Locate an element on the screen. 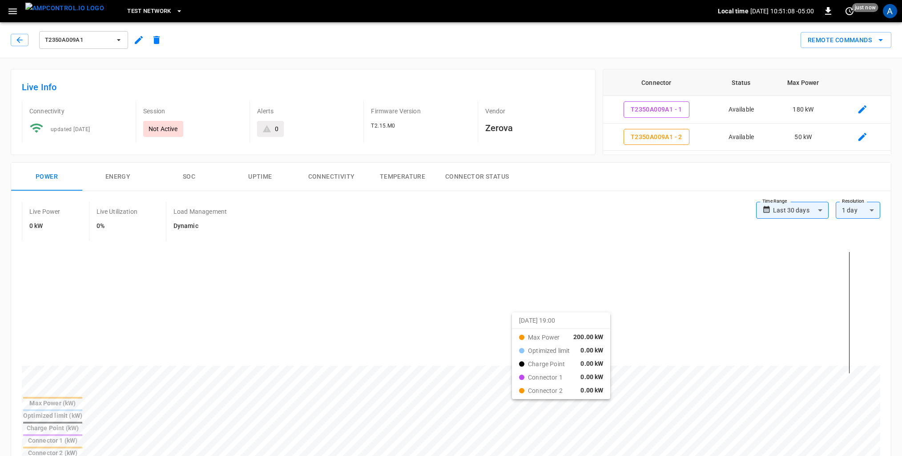  p: Live Utilization is located at coordinates (117, 212).